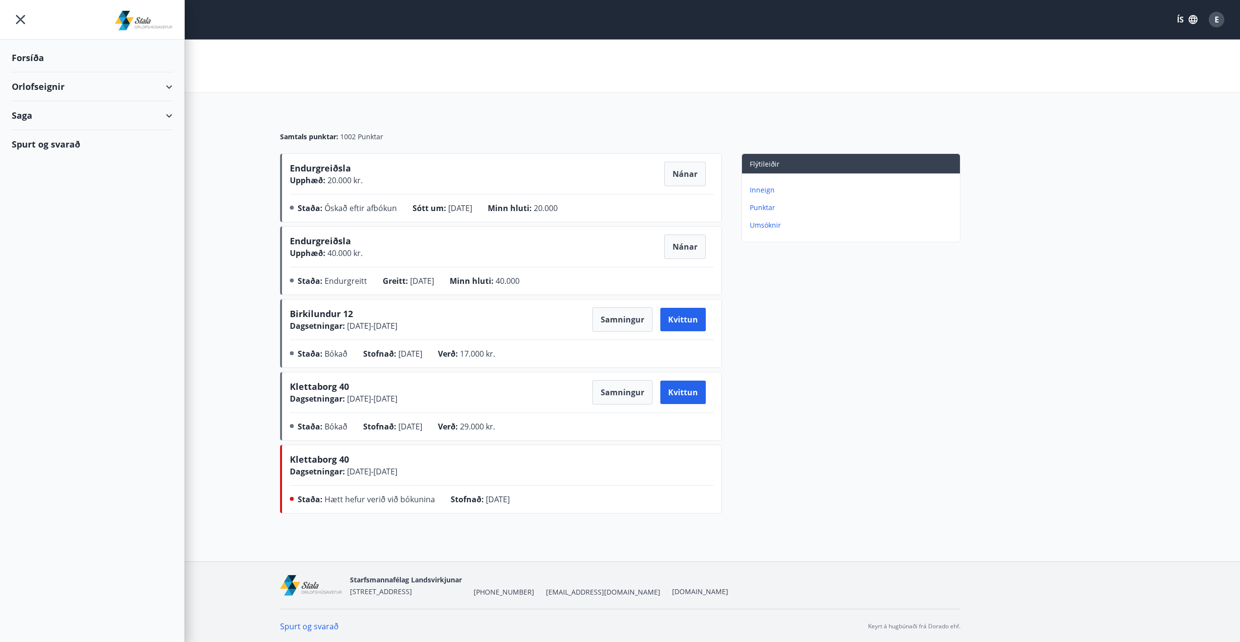 The height and width of the screenshot is (642, 1240). Describe the element at coordinates (546, 208) in the screenshot. I see `span: 20.000` at that location.